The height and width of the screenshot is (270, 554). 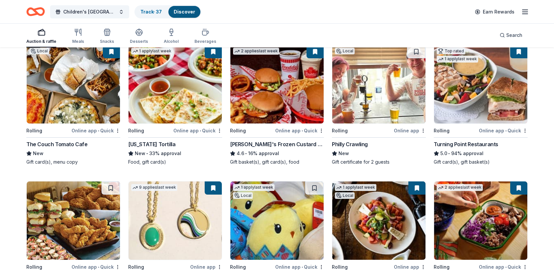 What do you see at coordinates (78, 42) in the screenshot?
I see `div: Meals` at bounding box center [78, 42].